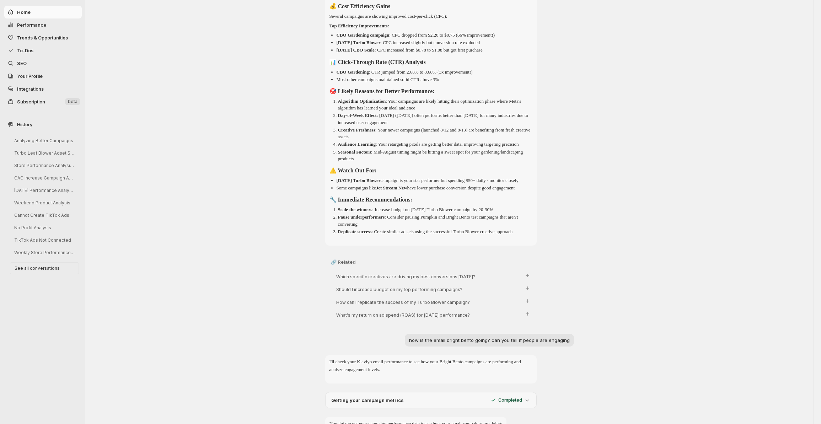 The width and height of the screenshot is (821, 424). I want to click on button: TikTok Ads Not Connected, so click(44, 240).